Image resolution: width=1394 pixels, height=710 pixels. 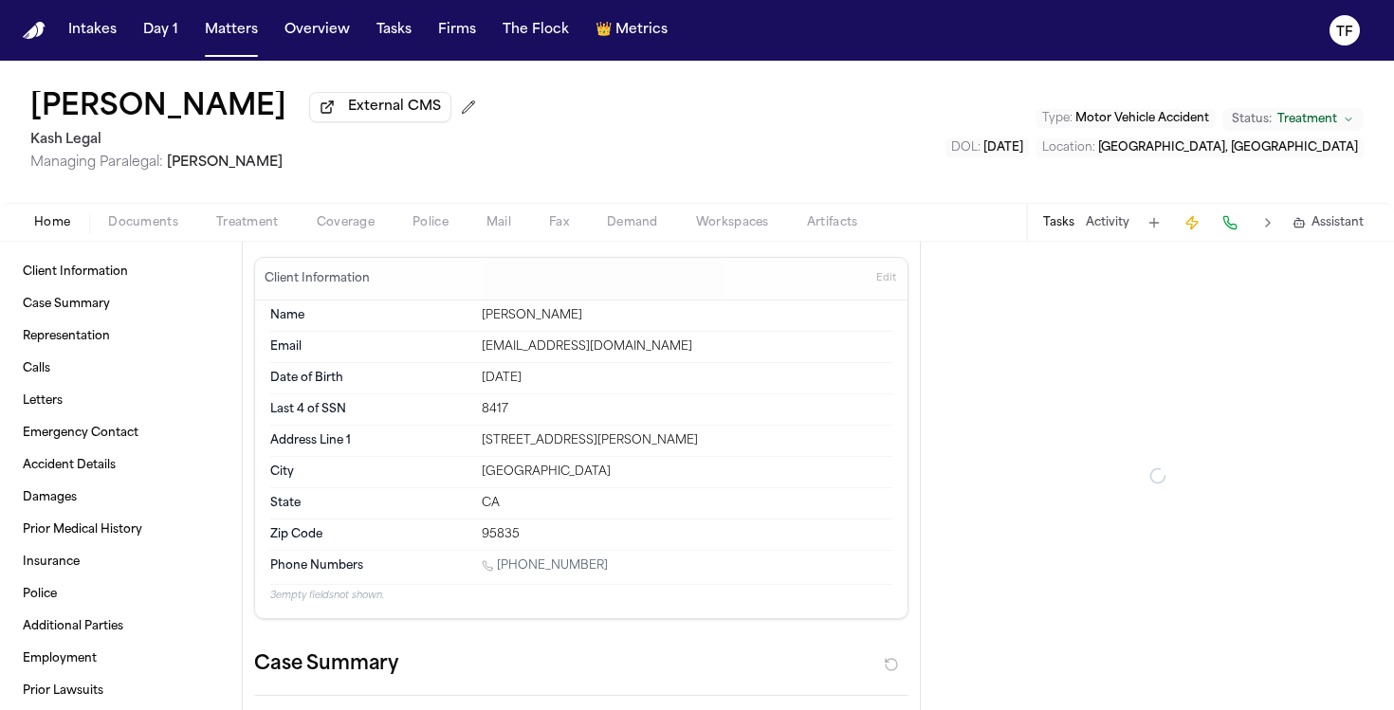 What do you see at coordinates (160, 30) in the screenshot?
I see `button: Day 1` at bounding box center [160, 30].